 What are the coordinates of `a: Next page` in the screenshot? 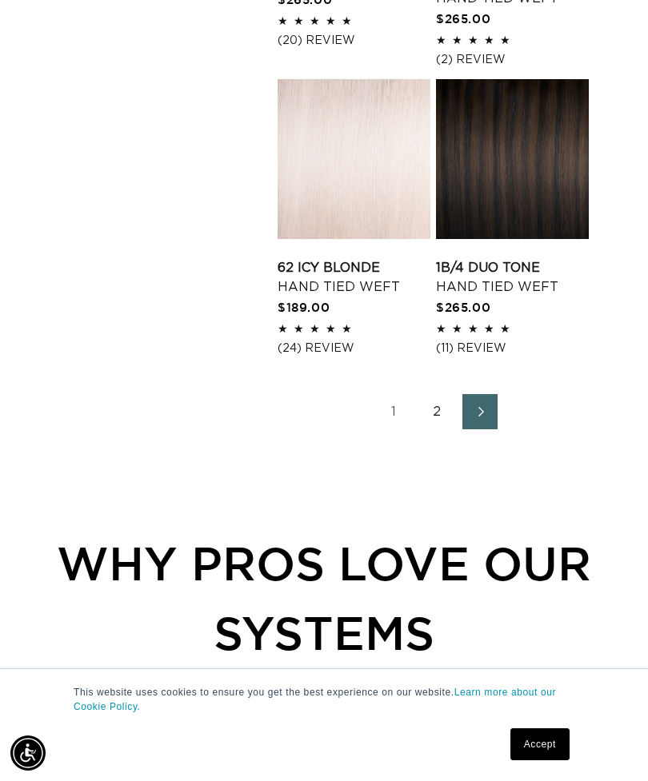 It's located at (480, 412).